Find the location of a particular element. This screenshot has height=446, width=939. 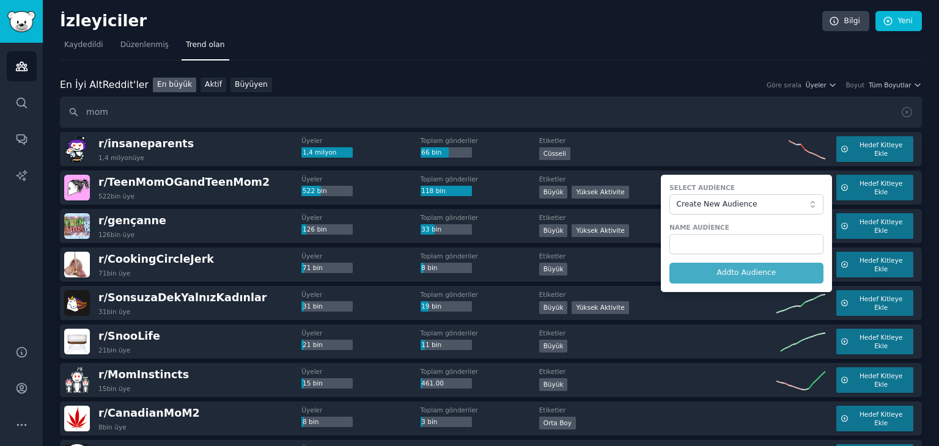

a: Düzenlenmiş is located at coordinates (144, 48).